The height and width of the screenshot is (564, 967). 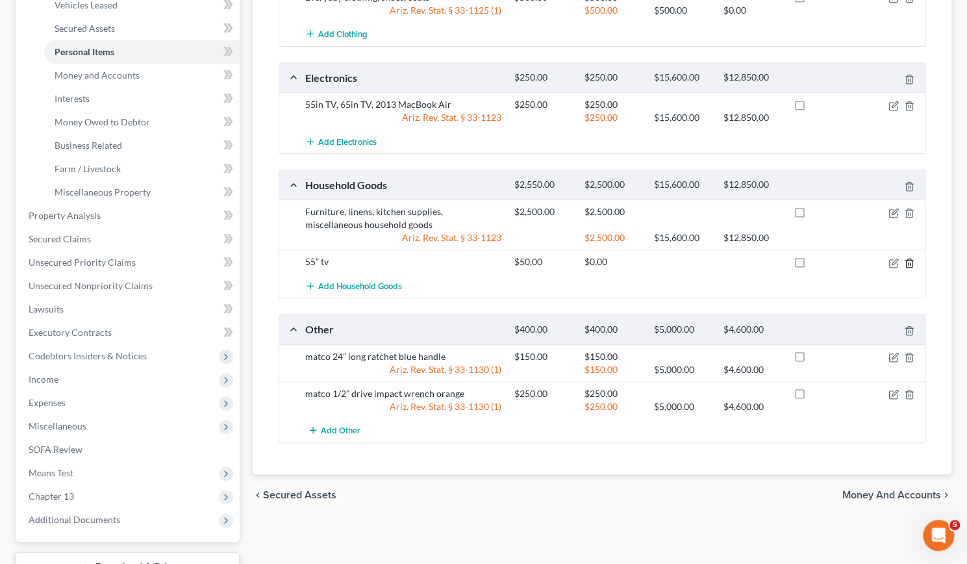 I want to click on a: Secured Claims, so click(x=129, y=239).